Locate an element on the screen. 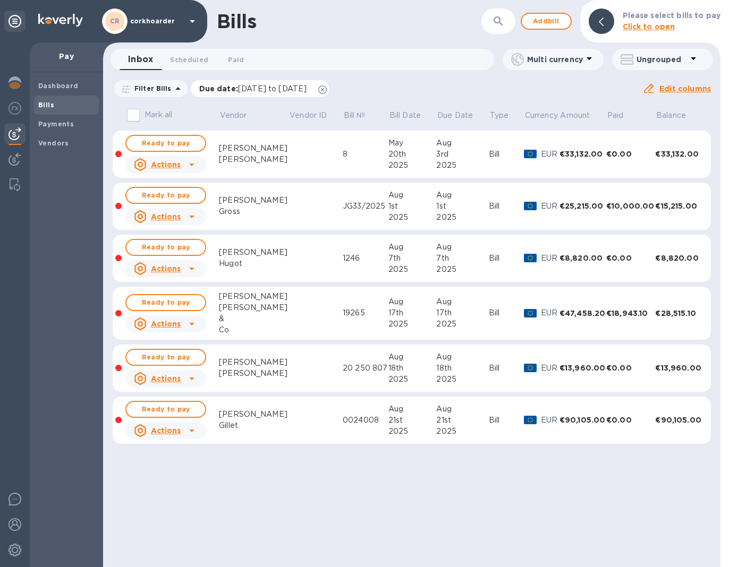 The height and width of the screenshot is (567, 729). span: Type is located at coordinates (506, 115).